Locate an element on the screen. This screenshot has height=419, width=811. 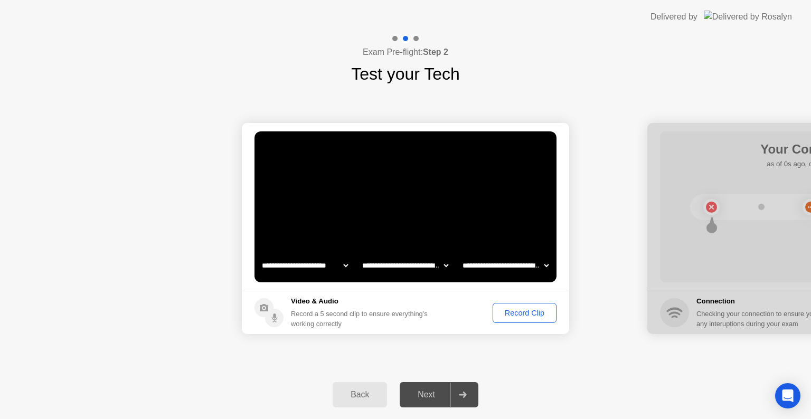
select: Available microphones is located at coordinates (505, 266).